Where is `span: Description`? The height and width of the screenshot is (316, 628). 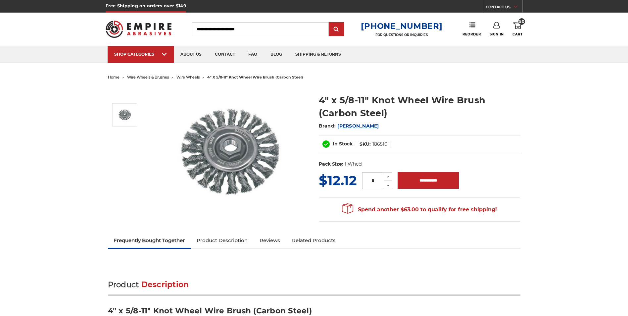 span: Description is located at coordinates (165, 285).